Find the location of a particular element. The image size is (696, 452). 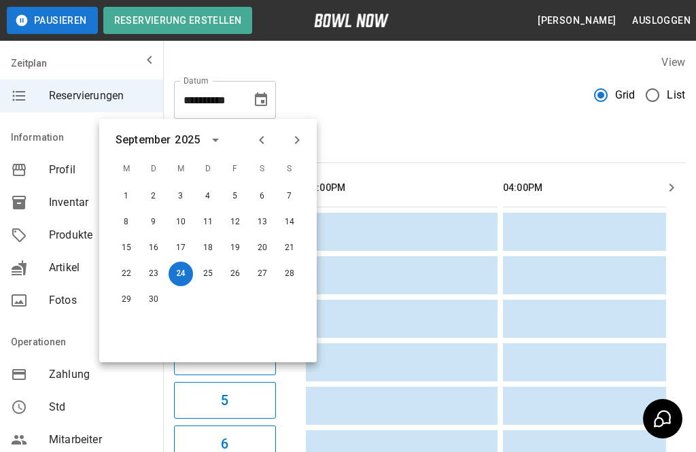

button: Previous month is located at coordinates (262, 140).